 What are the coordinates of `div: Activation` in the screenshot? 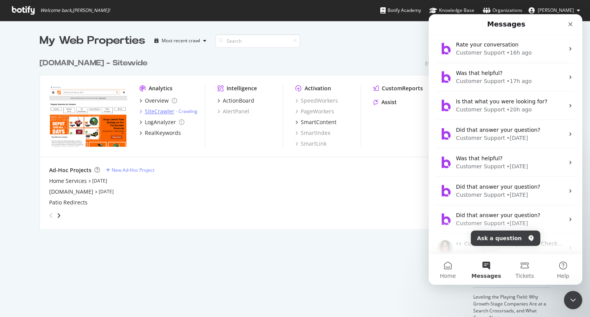 It's located at (317, 88).